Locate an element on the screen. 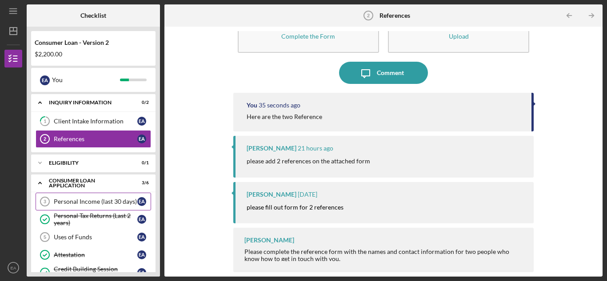  div: 3 / 6 is located at coordinates (141, 183).